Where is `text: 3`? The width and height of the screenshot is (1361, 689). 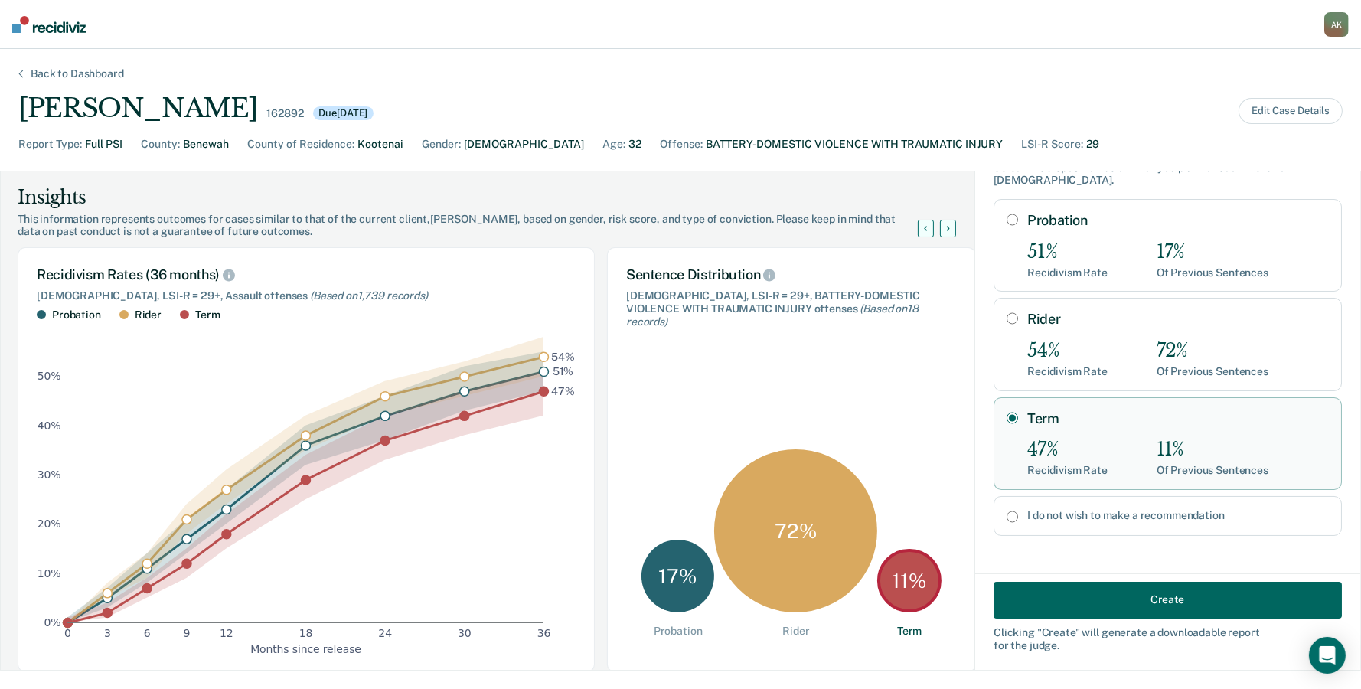
text: 3 is located at coordinates (107, 633).